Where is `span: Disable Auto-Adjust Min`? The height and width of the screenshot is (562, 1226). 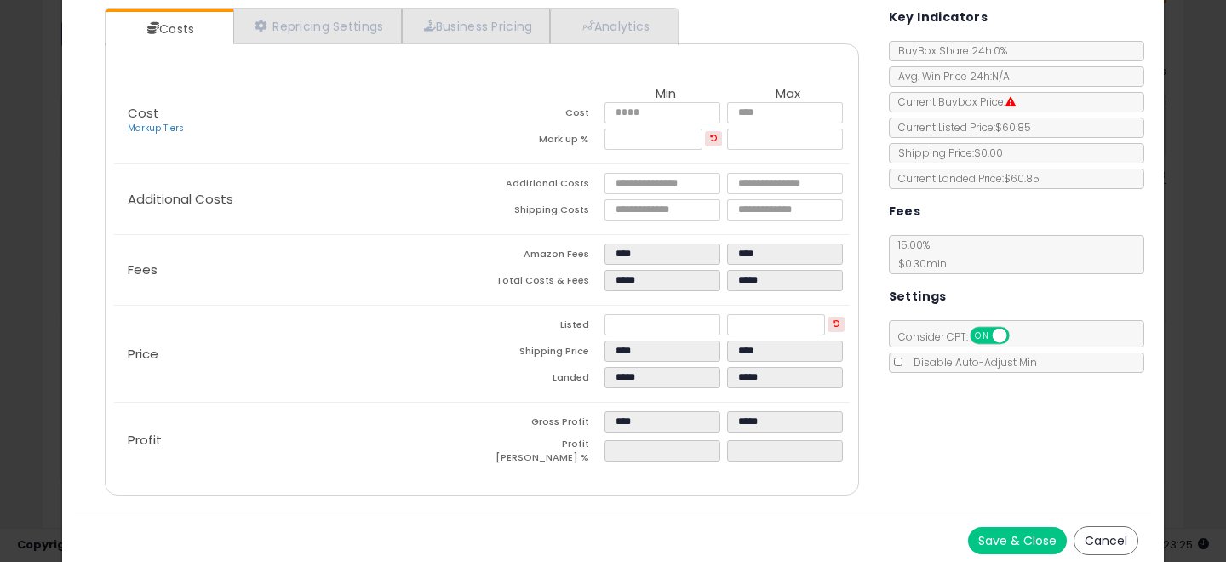
span: Disable Auto-Adjust Min is located at coordinates (970, 362).